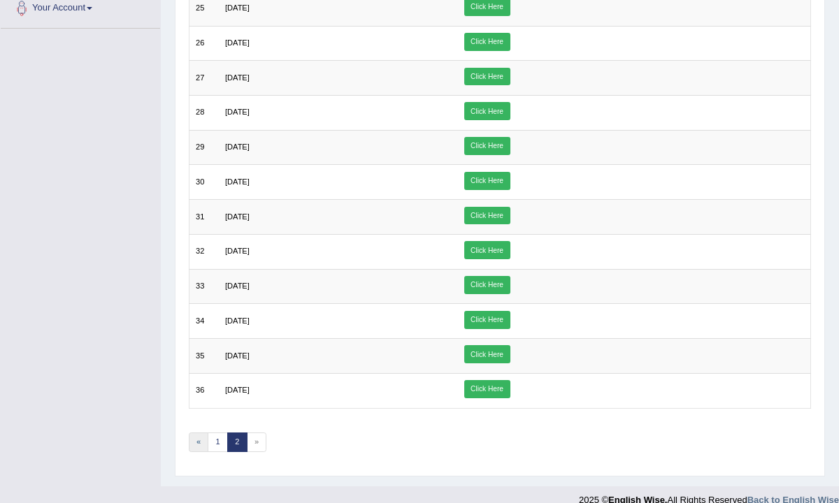 The height and width of the screenshot is (503, 839). Describe the element at coordinates (203, 391) in the screenshot. I see `td: 36` at that location.